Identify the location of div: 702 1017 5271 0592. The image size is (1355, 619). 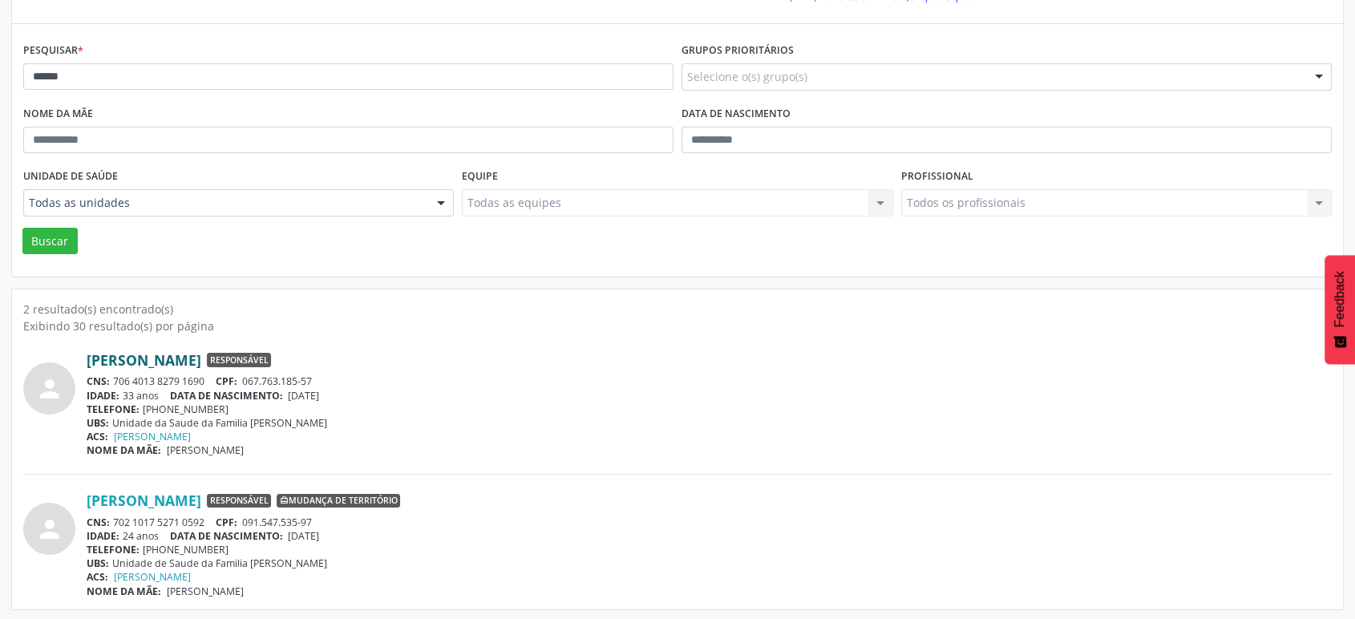
(709, 522).